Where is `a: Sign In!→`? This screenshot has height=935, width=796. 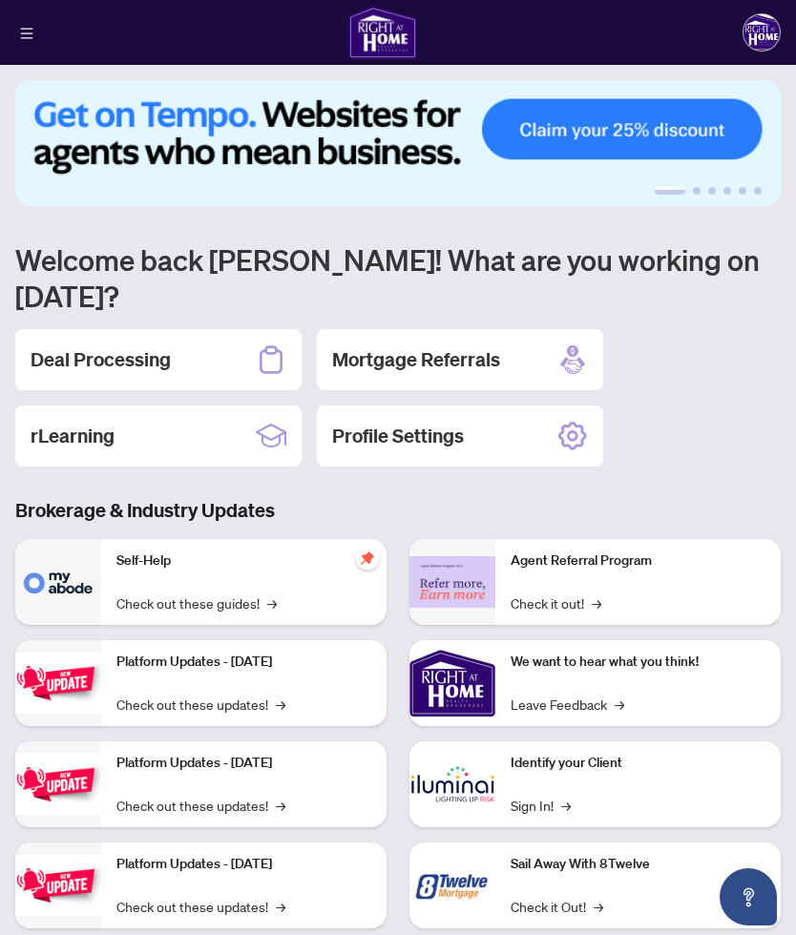 a: Sign In!→ is located at coordinates (540, 805).